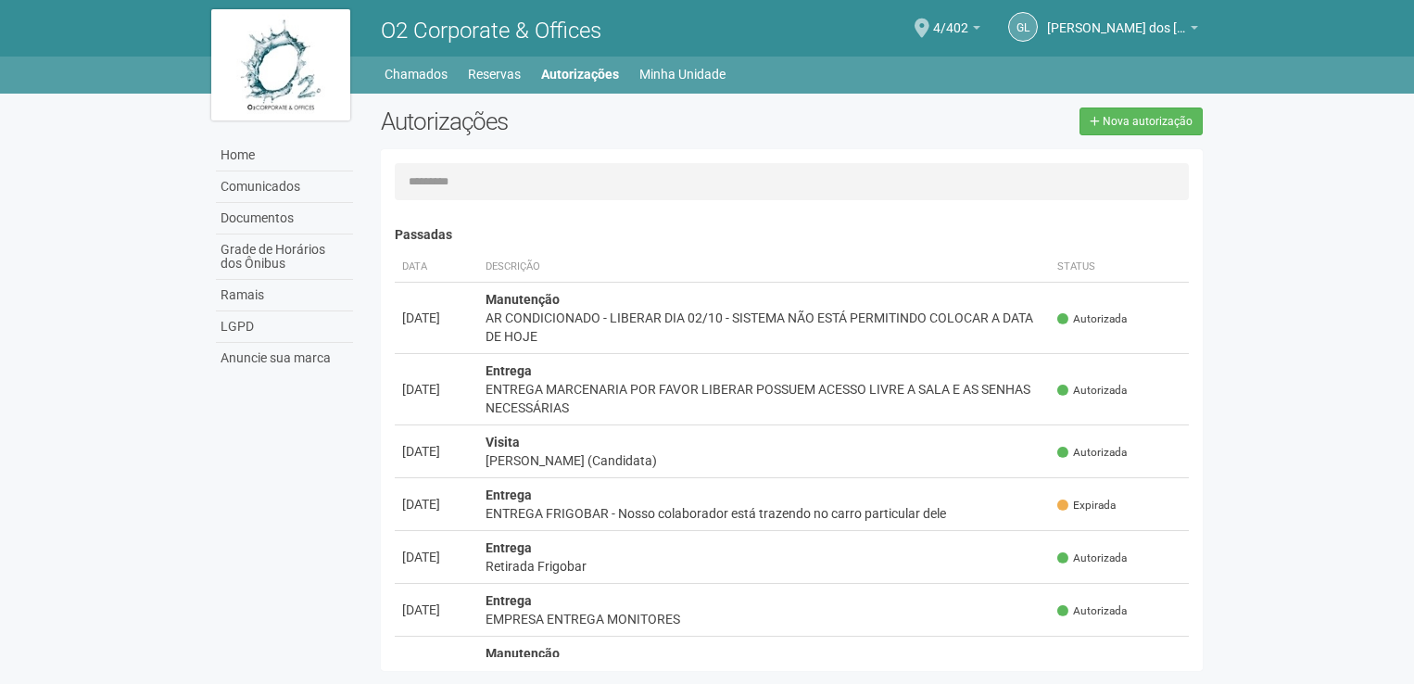 Image resolution: width=1414 pixels, height=684 pixels. I want to click on div: ENTREGA MARCENARIA POR FAVOR LIBERAR POSSUEM ACESSO LIVRE A SALA E AS SENHAS NECESSÁRIAS, so click(764, 398).